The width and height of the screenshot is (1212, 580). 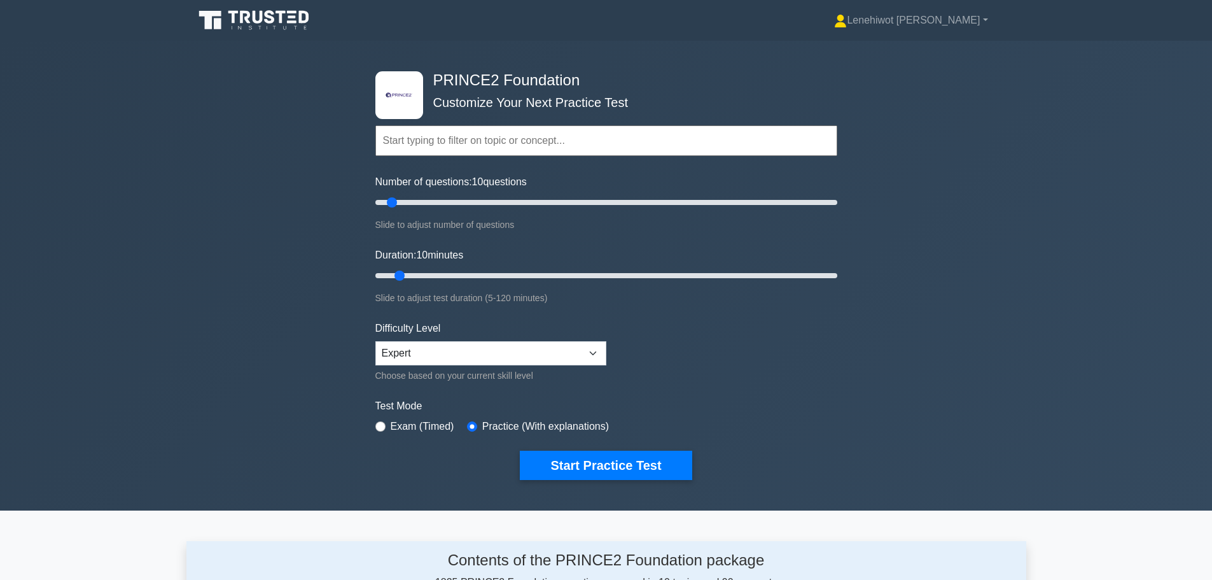 What do you see at coordinates (606, 465) in the screenshot?
I see `button: Start Practice Test` at bounding box center [606, 465].